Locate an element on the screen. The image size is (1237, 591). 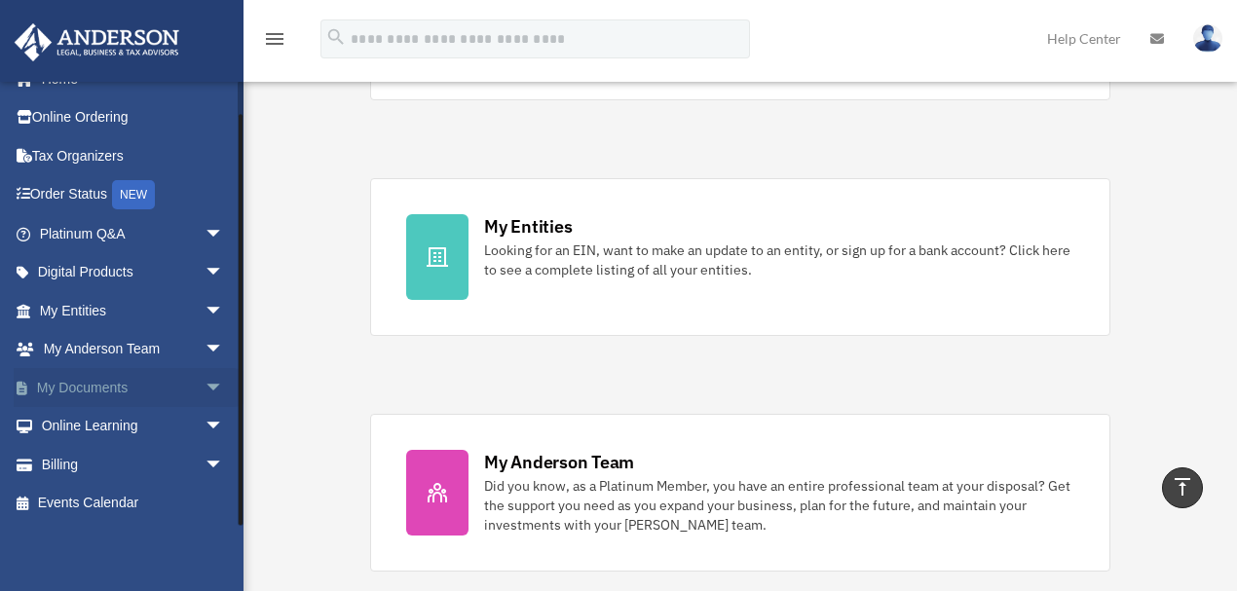
a: vertical_align_top is located at coordinates (1183, 488).